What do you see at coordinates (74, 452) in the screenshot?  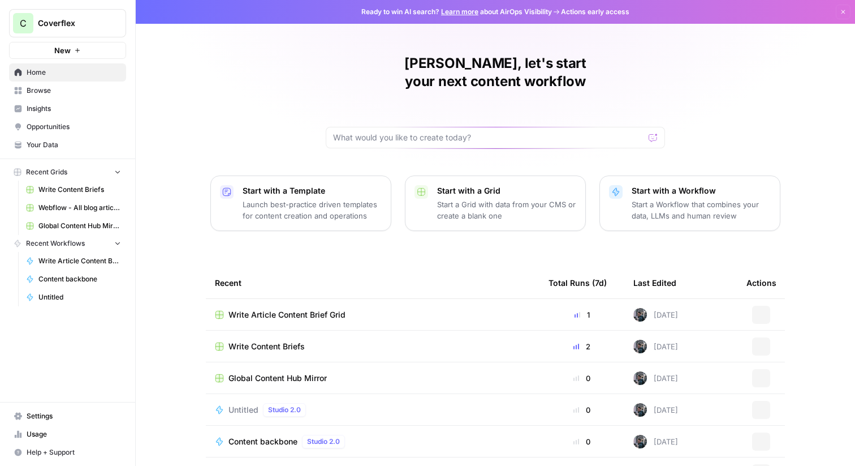 I see `span: Help + Support` at bounding box center [74, 452].